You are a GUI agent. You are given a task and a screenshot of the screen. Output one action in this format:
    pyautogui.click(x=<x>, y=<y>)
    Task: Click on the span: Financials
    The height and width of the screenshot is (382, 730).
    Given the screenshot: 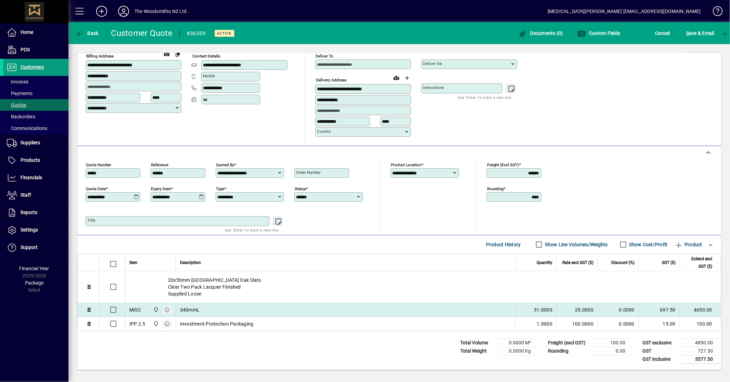 What is the action you would take?
    pyautogui.click(x=31, y=178)
    